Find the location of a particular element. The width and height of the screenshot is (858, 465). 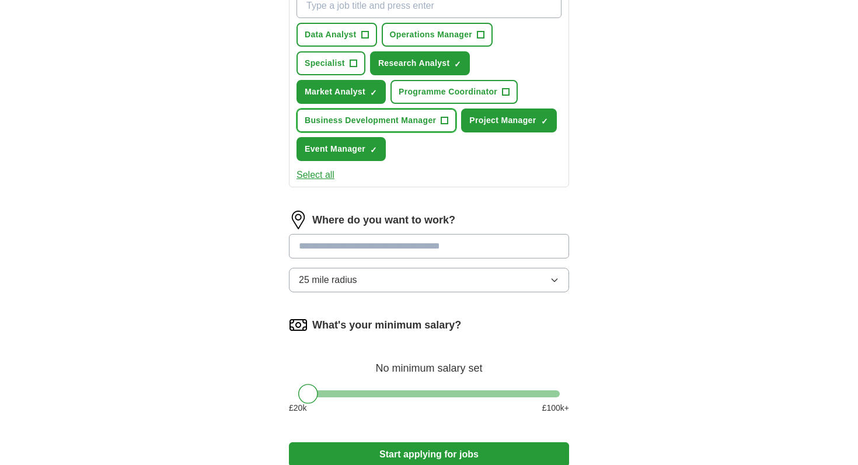

span: Programme Coordinator is located at coordinates (448, 92).